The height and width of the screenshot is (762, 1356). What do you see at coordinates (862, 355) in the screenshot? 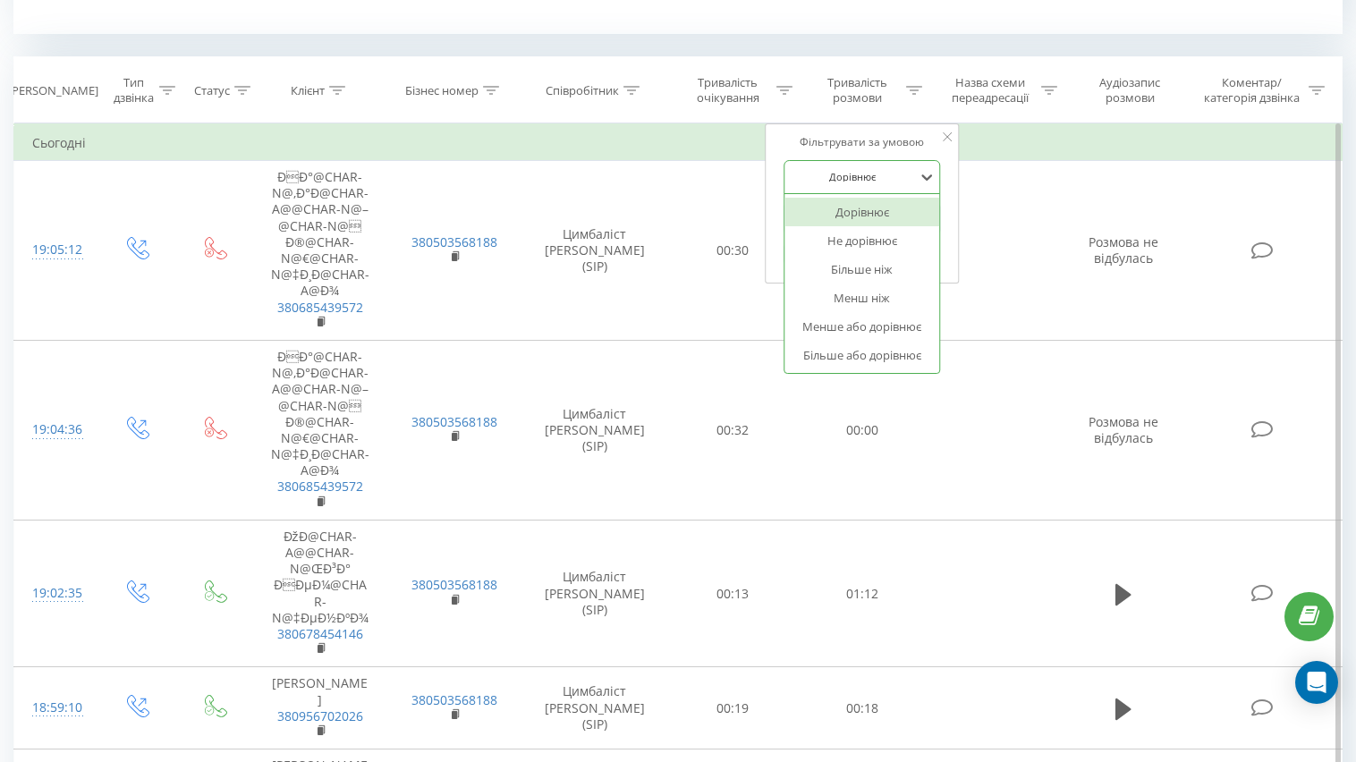
I see `div: Більше або дорівнює` at bounding box center [862, 355].